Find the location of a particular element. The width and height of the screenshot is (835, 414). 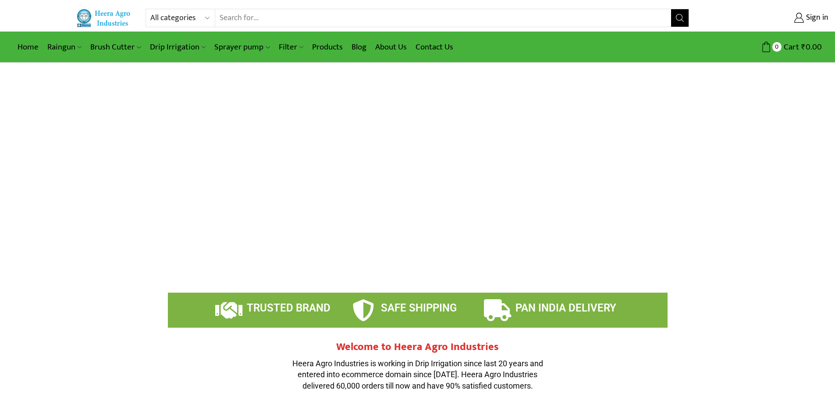

span: SAFE SHIPPING is located at coordinates (418, 308).